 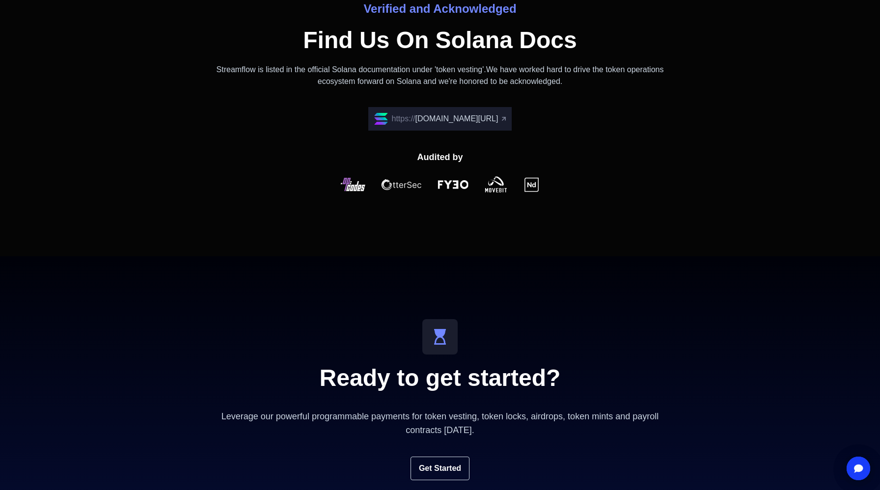 What do you see at coordinates (440, 378) in the screenshot?
I see `h2: Ready to get started?` at bounding box center [440, 378].